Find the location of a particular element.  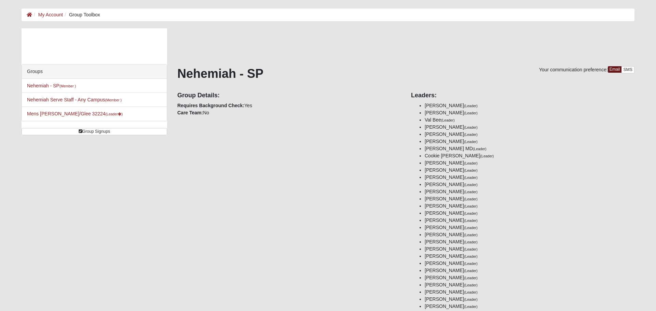

strong: Requires Background Check: is located at coordinates (211, 106).